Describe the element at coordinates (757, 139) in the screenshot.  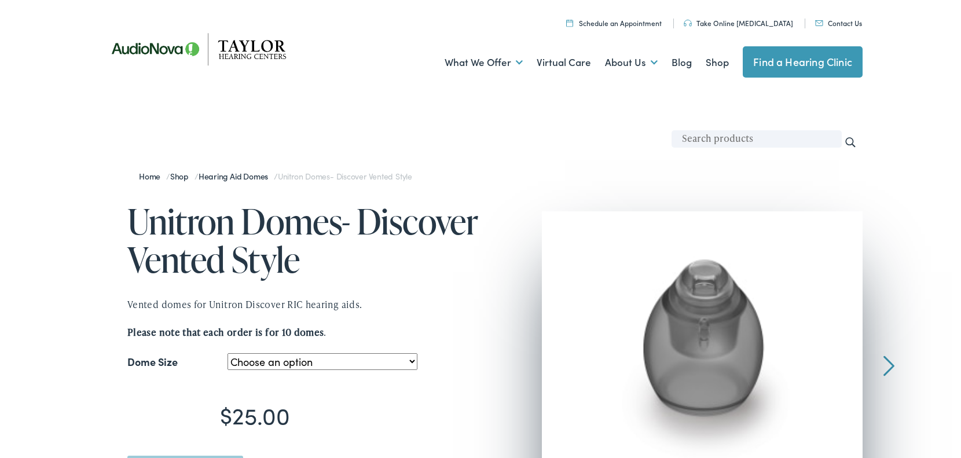
I see `input: Search products` at that location.